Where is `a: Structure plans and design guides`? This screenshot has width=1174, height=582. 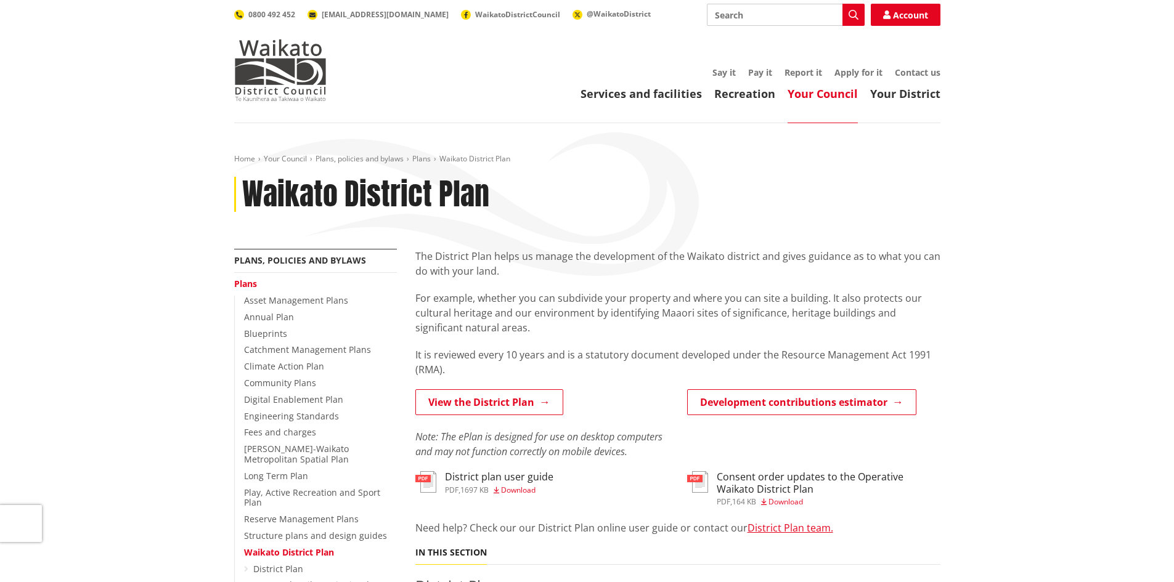 a: Structure plans and design guides is located at coordinates (315, 535).